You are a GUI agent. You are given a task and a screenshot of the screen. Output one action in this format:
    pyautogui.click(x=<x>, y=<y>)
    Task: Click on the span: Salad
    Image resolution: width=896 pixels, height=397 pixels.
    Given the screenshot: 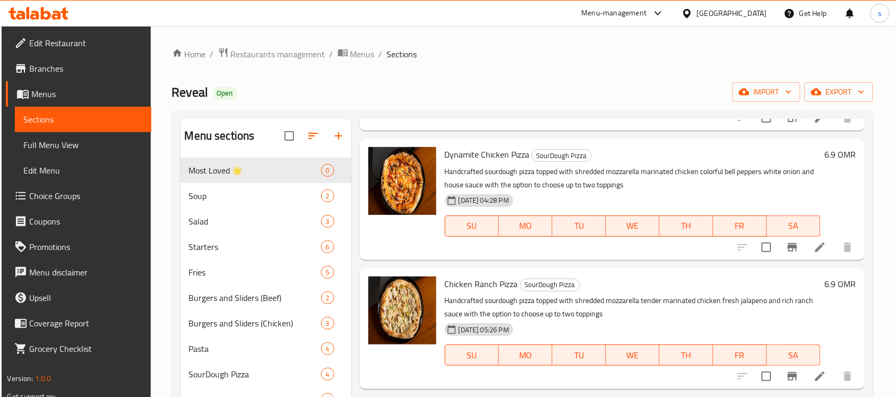 What is the action you would take?
    pyautogui.click(x=255, y=221)
    